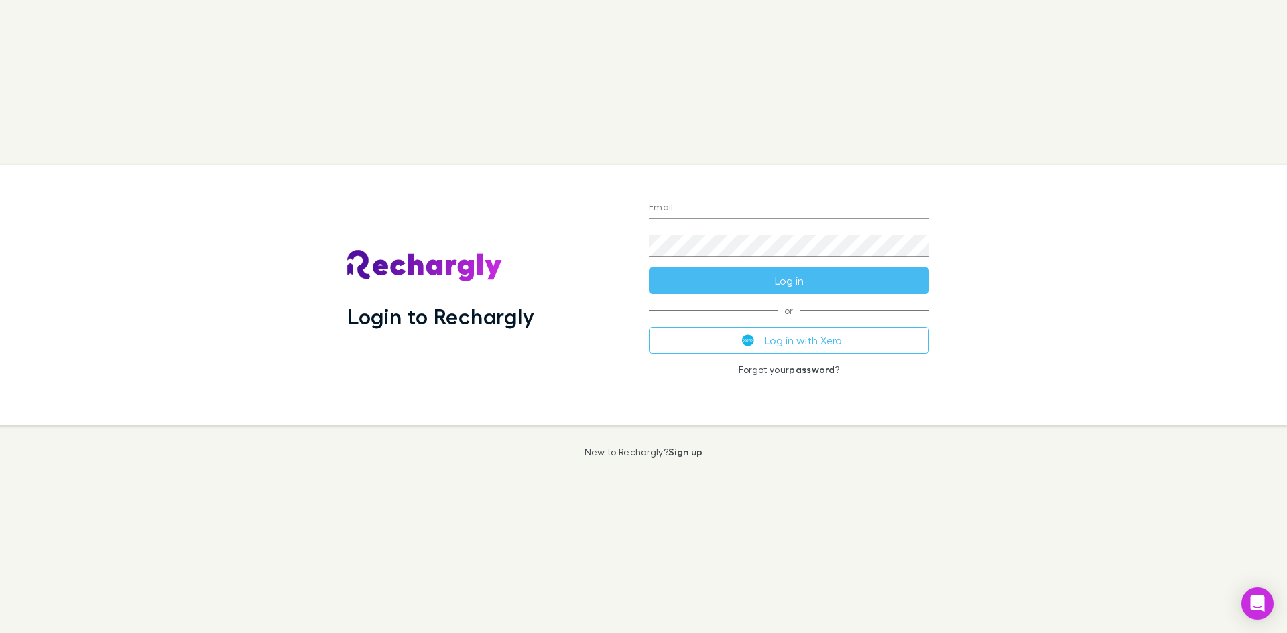  I want to click on h1: Login to Rechargly, so click(440, 316).